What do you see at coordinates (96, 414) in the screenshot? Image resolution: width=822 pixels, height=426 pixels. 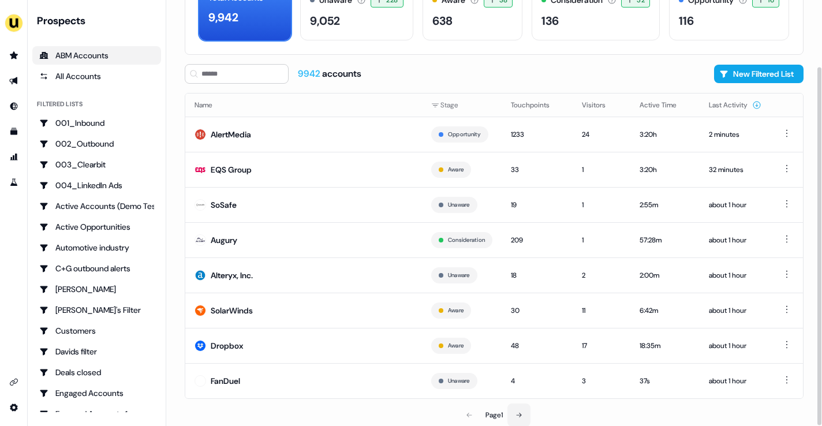 I see `div: Engaged Accounts 1` at bounding box center [96, 414].